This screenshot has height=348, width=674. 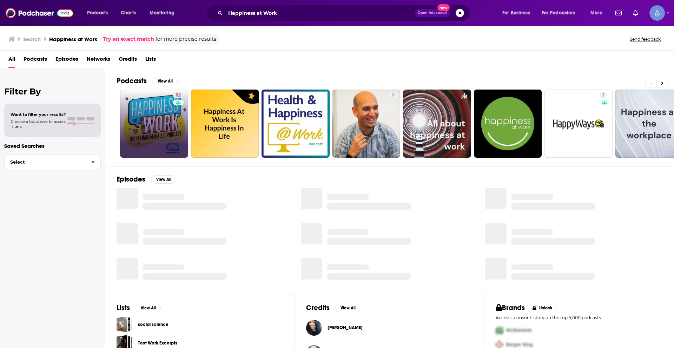 What do you see at coordinates (579, 318) in the screenshot?
I see `p: Access sponsor history on the top 5,000 podcasts.` at bounding box center [579, 318].